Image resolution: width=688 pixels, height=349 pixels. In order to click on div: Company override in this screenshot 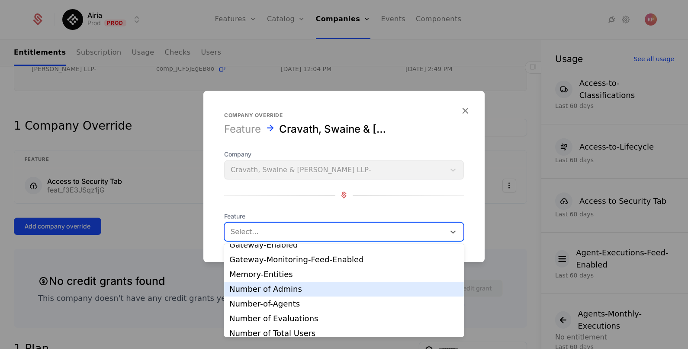, I will do `click(344, 115)`.